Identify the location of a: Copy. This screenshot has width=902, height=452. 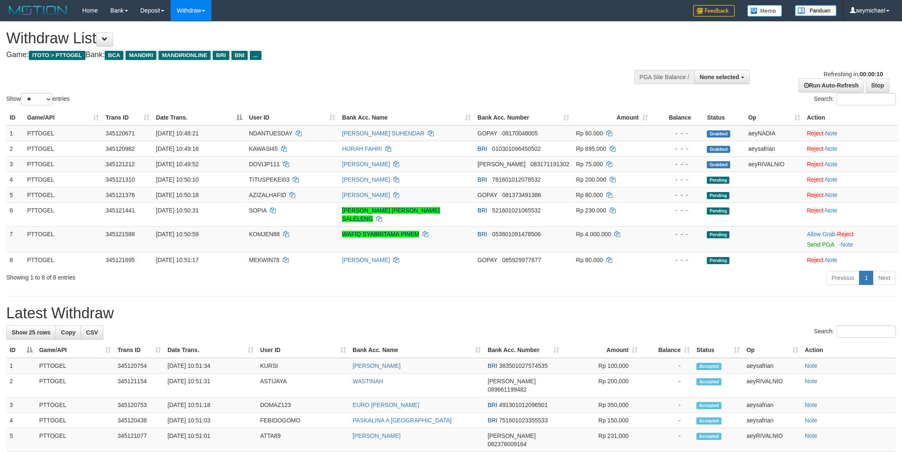
(68, 333).